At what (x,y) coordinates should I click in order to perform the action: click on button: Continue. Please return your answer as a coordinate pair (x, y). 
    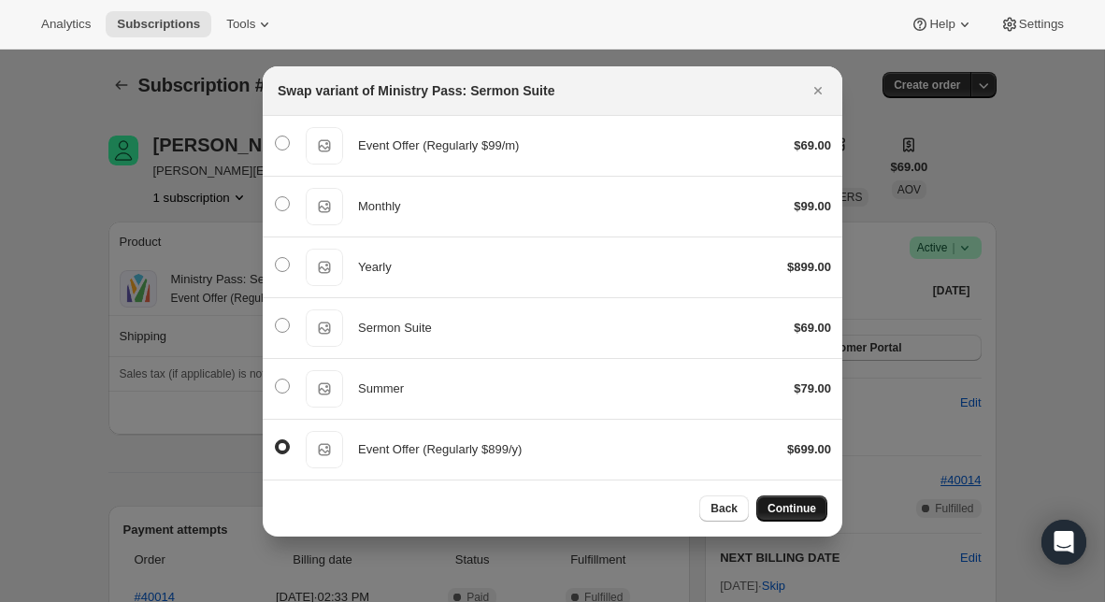
    Looking at the image, I should click on (792, 509).